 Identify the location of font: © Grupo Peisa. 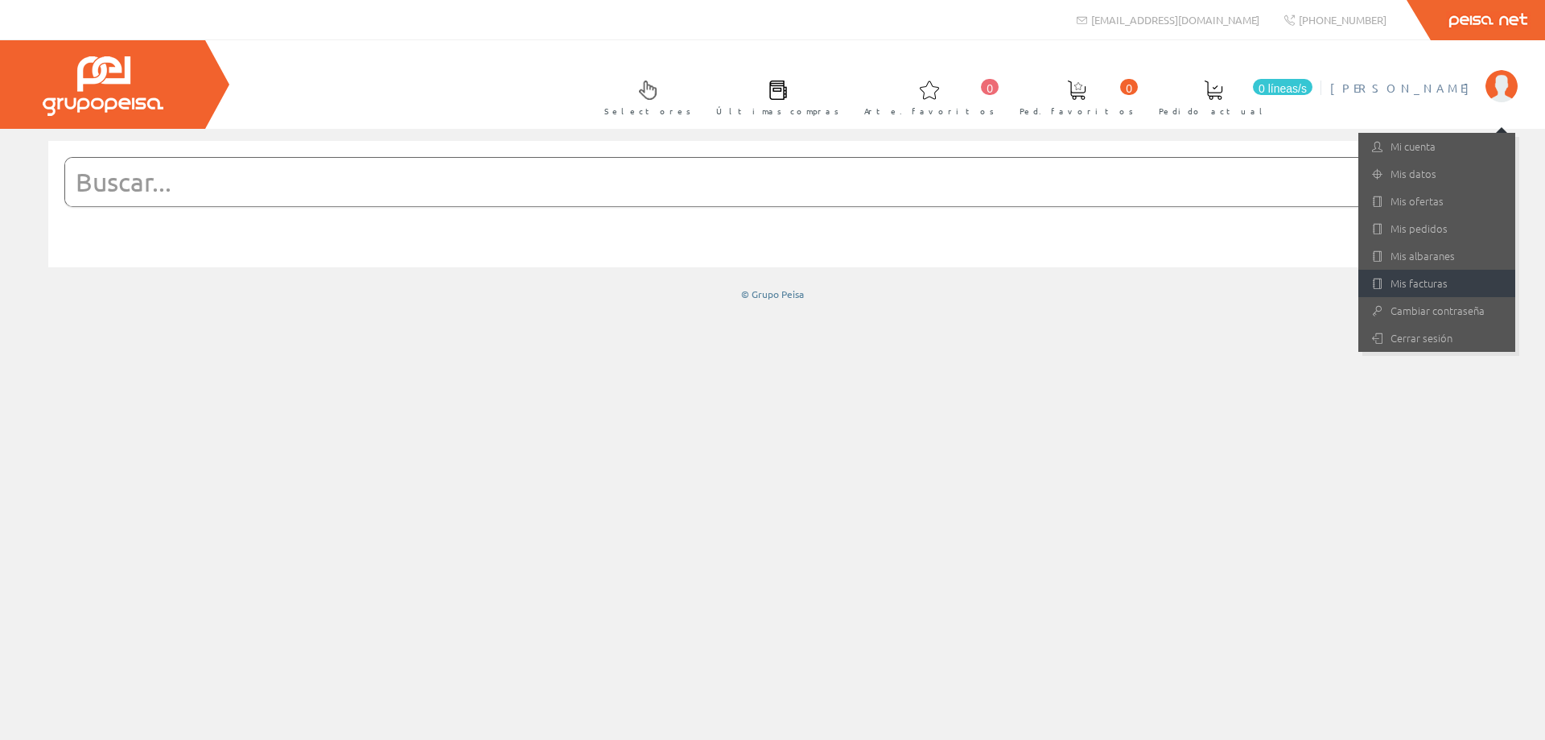
(773, 294).